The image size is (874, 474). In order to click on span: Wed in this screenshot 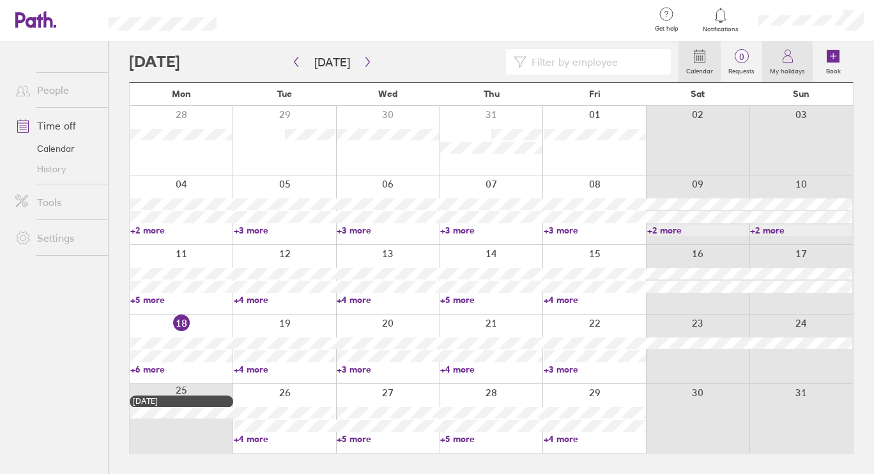, I will do `click(388, 94)`.